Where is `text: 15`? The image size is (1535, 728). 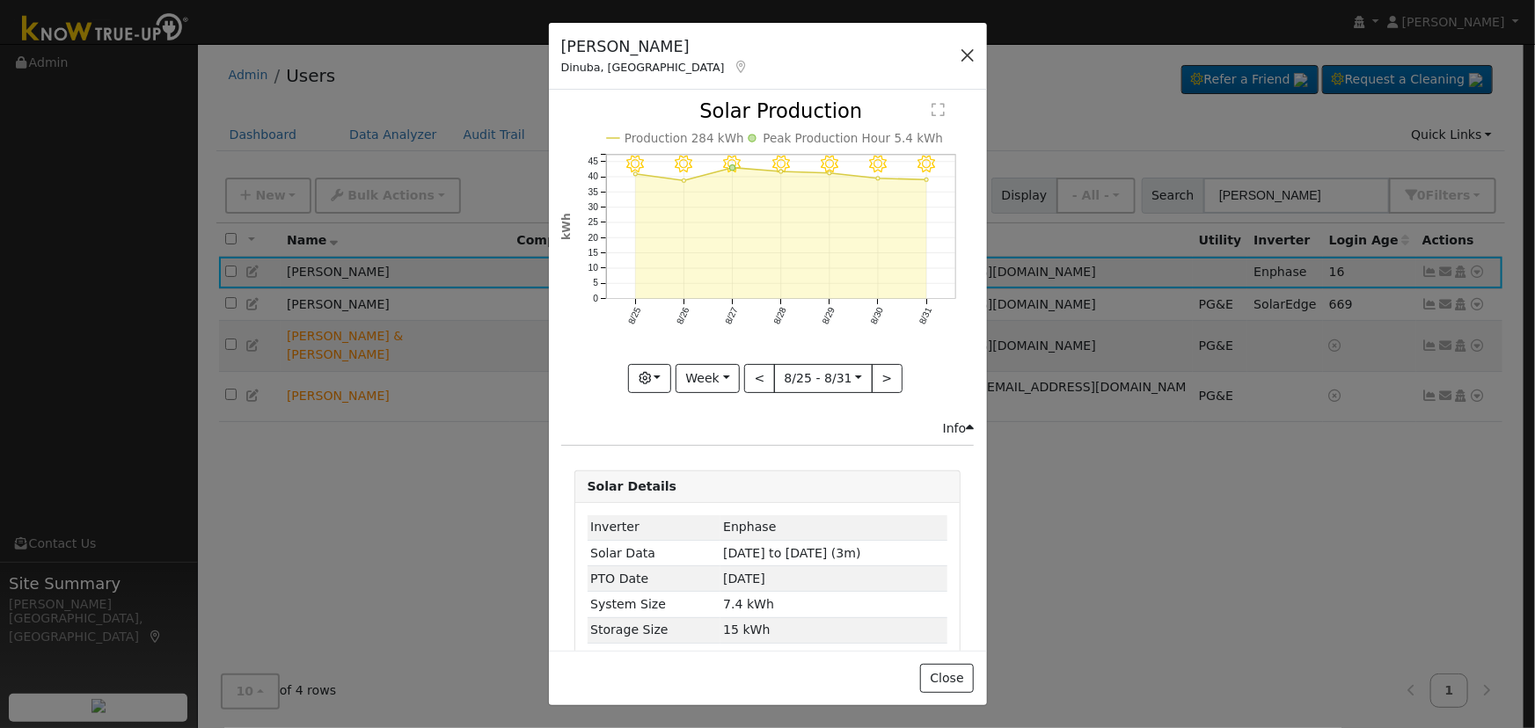
text: 15 is located at coordinates (593, 253).